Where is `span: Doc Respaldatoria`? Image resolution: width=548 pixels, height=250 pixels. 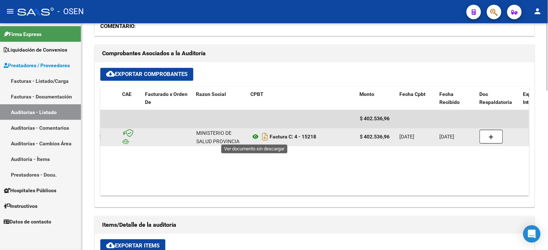
span: Doc Respaldatoria is located at coordinates (496, 99).